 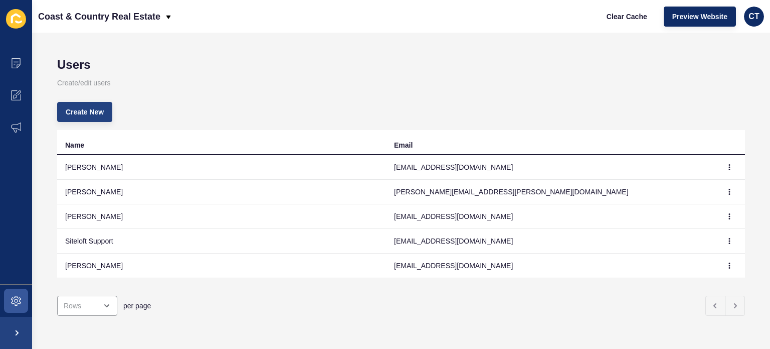 I want to click on span: per page, so click(x=137, y=305).